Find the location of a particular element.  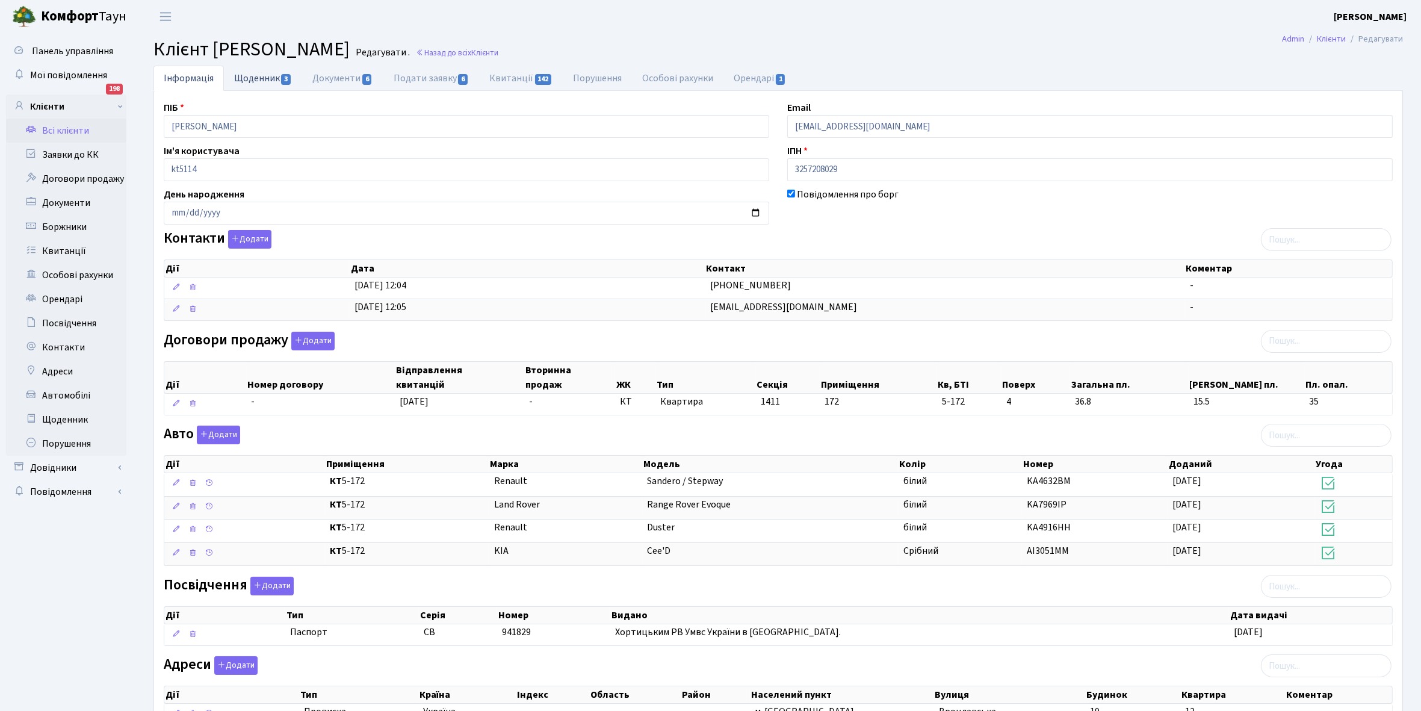

th: Коментар is located at coordinates (1288, 268).